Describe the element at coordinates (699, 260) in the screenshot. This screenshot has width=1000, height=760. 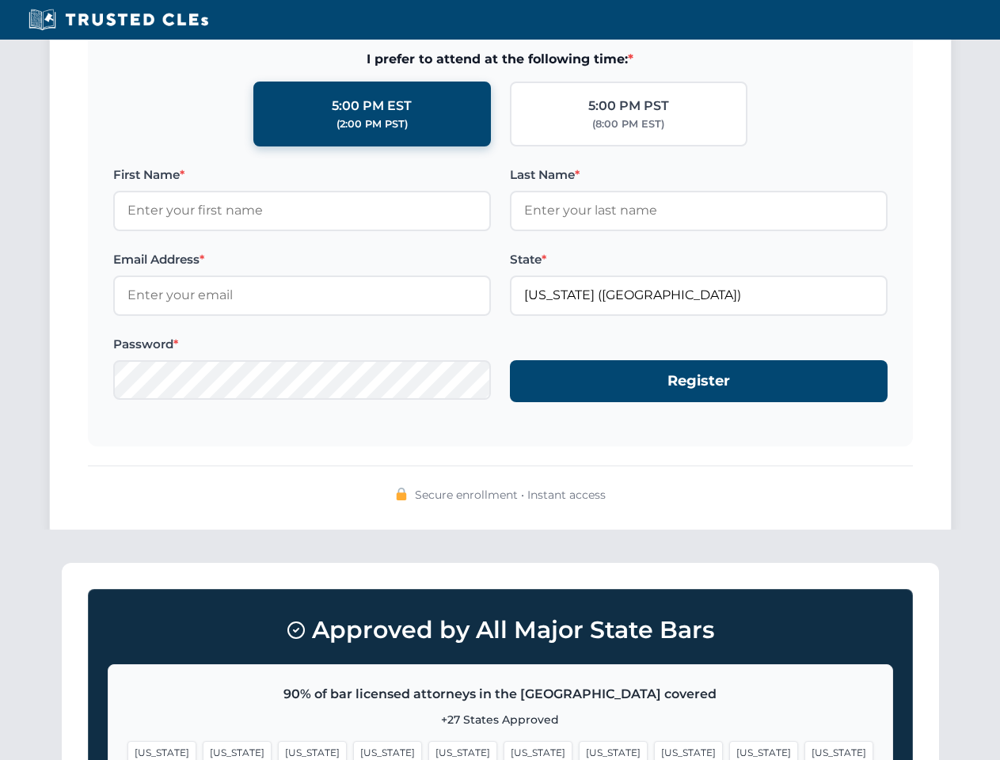
I see `label: State` at that location.